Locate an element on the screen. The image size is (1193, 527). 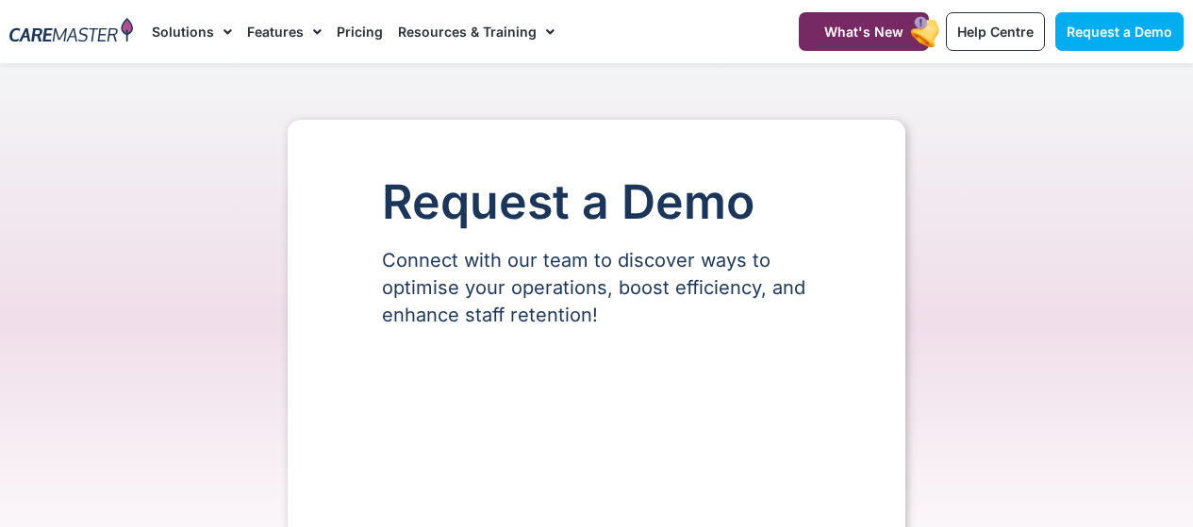
span: Help Centre is located at coordinates (995, 31).